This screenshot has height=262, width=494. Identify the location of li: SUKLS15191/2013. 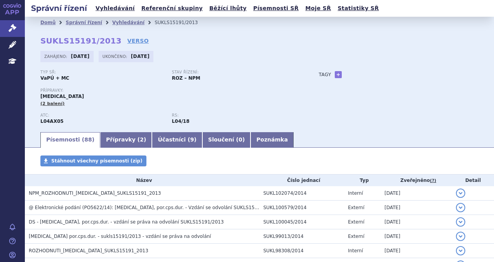
(181, 23).